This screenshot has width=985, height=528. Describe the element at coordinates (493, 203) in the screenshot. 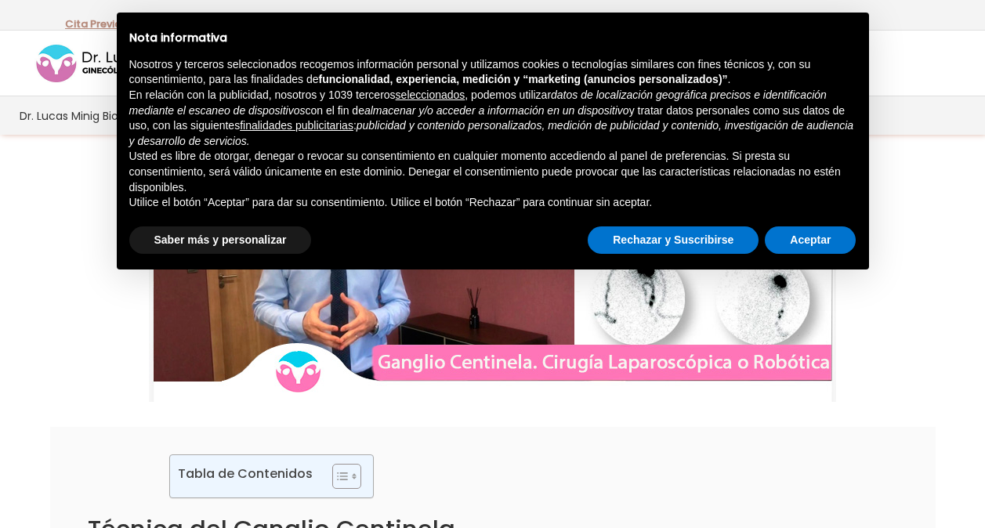

I see `p: Utilice el botón “Aceptar” para dar su consentimiento. Utilice el botón “Rechazar” para continuar...` at that location.